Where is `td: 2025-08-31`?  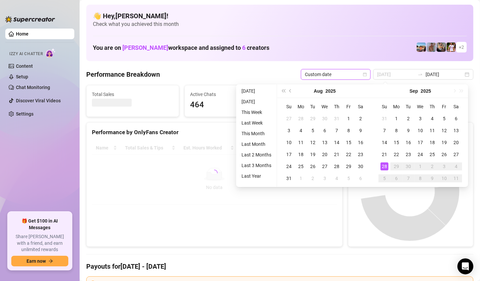
td: 2025-08-31 is located at coordinates (385, 118).